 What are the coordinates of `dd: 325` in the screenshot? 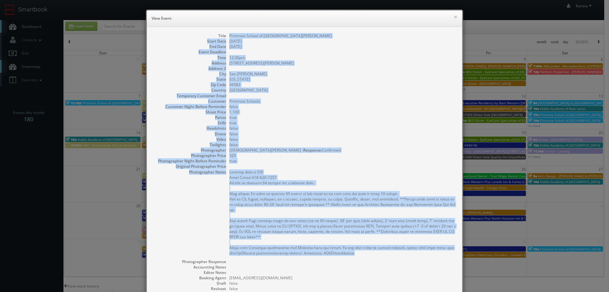 It's located at (343, 155).